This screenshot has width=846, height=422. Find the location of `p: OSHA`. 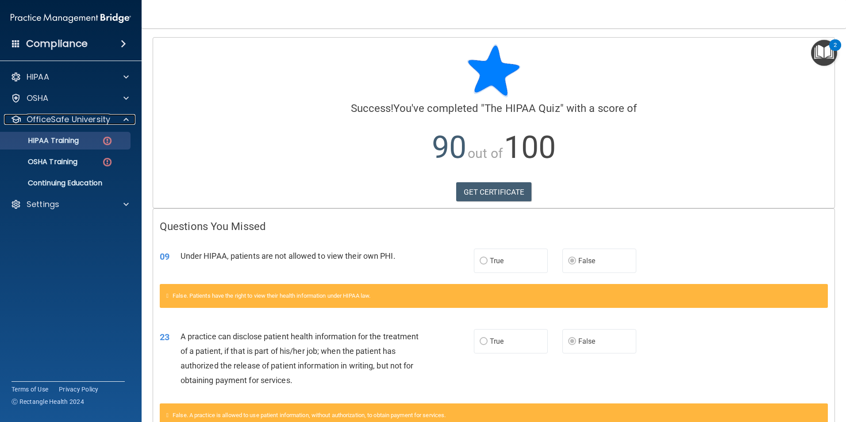

p: OSHA is located at coordinates (38, 98).